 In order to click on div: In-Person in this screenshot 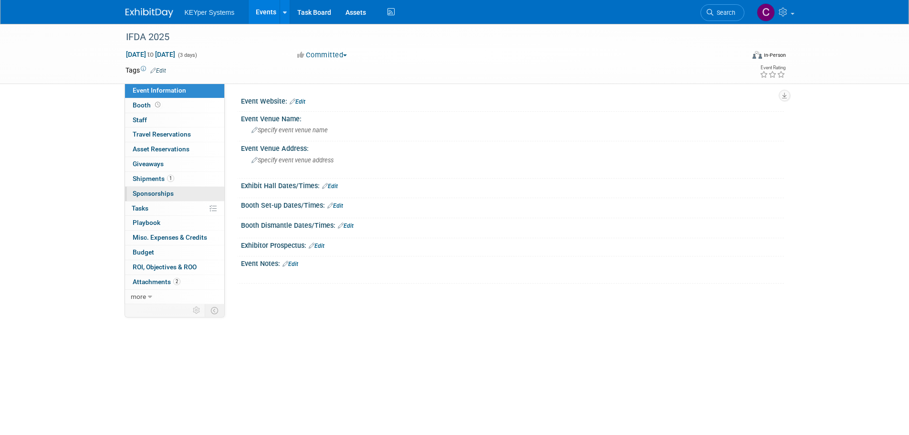, I will do `click(775, 55)`.